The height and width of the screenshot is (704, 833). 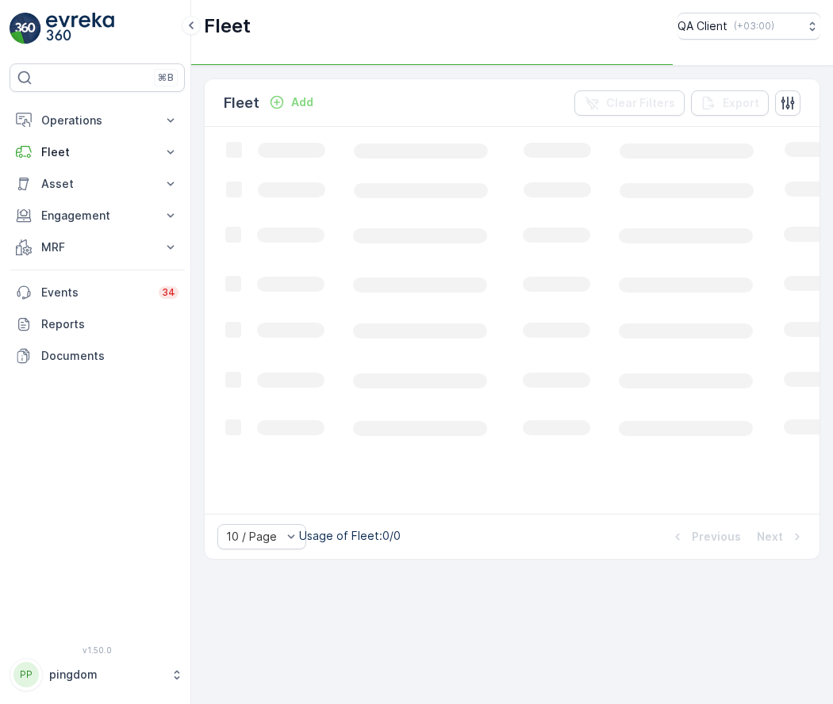 I want to click on p: MRF, so click(x=97, y=248).